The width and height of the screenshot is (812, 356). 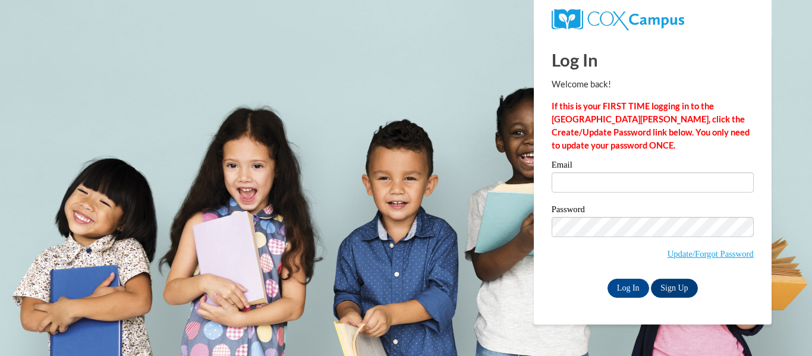 What do you see at coordinates (618, 18) in the screenshot?
I see `a: COX Campus` at bounding box center [618, 18].